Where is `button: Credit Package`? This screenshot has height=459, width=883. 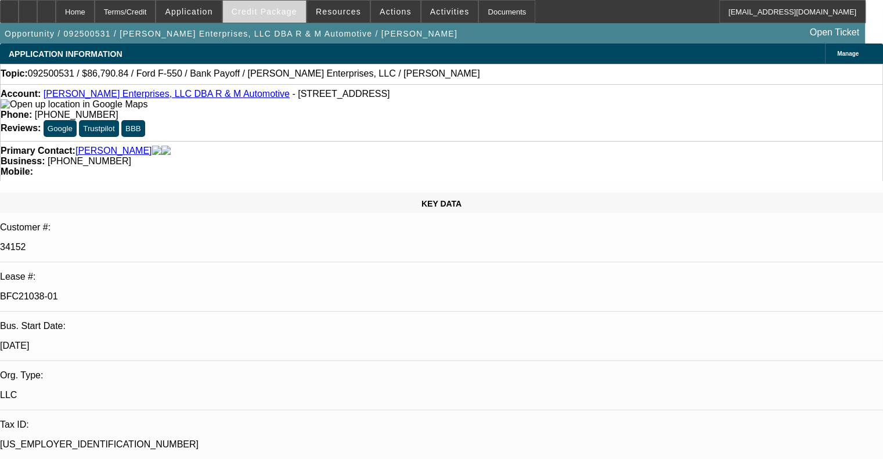
button: Credit Package is located at coordinates (264, 12).